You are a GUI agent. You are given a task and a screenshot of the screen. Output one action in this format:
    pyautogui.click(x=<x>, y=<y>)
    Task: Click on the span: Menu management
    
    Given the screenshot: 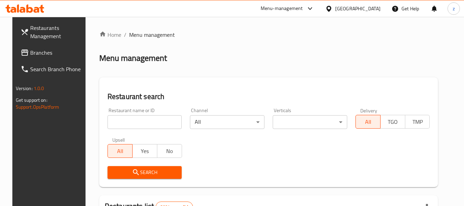 What is the action you would take?
    pyautogui.click(x=152, y=35)
    